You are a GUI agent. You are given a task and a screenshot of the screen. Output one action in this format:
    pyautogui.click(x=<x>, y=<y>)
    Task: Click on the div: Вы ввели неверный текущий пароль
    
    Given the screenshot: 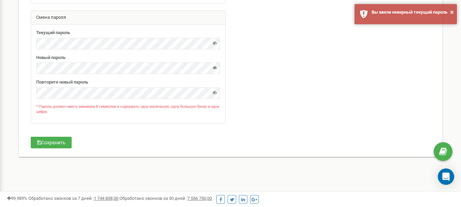 What is the action you would take?
    pyautogui.click(x=412, y=12)
    